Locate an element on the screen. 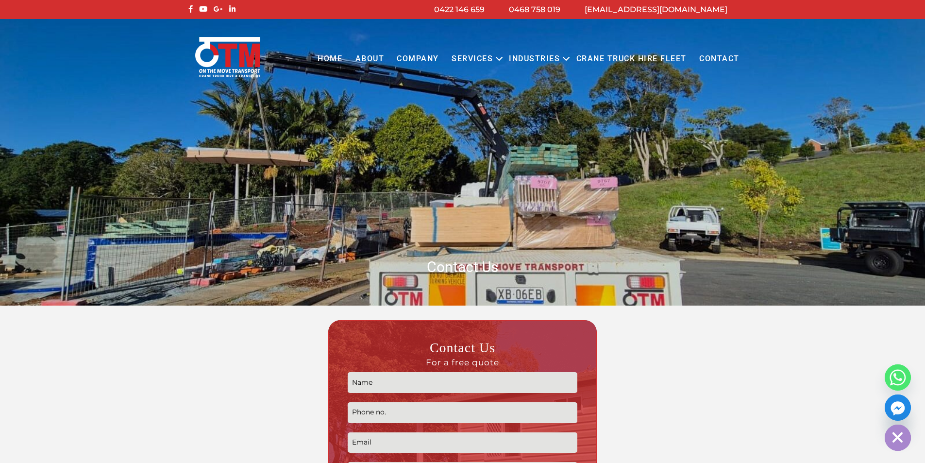 This screenshot has height=463, width=925. a: COMPANY is located at coordinates (418, 59).